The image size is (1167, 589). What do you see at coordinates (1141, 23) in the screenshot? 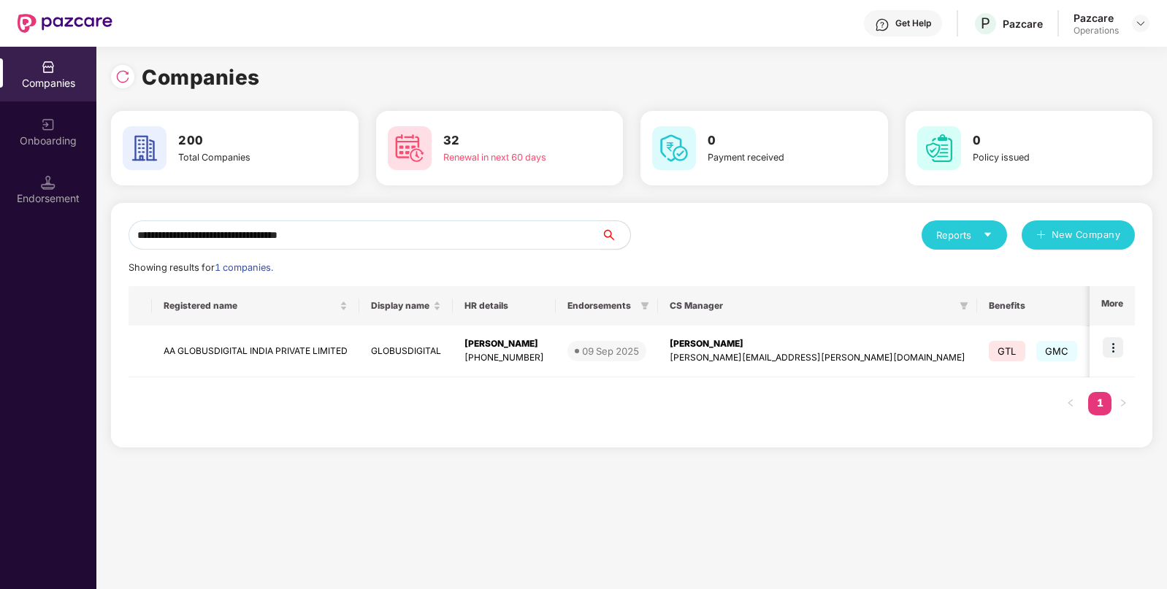
I see `img: svg+xml;base64,PHN2ZyBpZD0iRHJvcGRvd24tMzJ4MzIiIHhtbG5zPSJodHRwOi8vd3d3LnczLm9yZy8yMDAwL3N2ZyIgd2...` at bounding box center [1141, 23].